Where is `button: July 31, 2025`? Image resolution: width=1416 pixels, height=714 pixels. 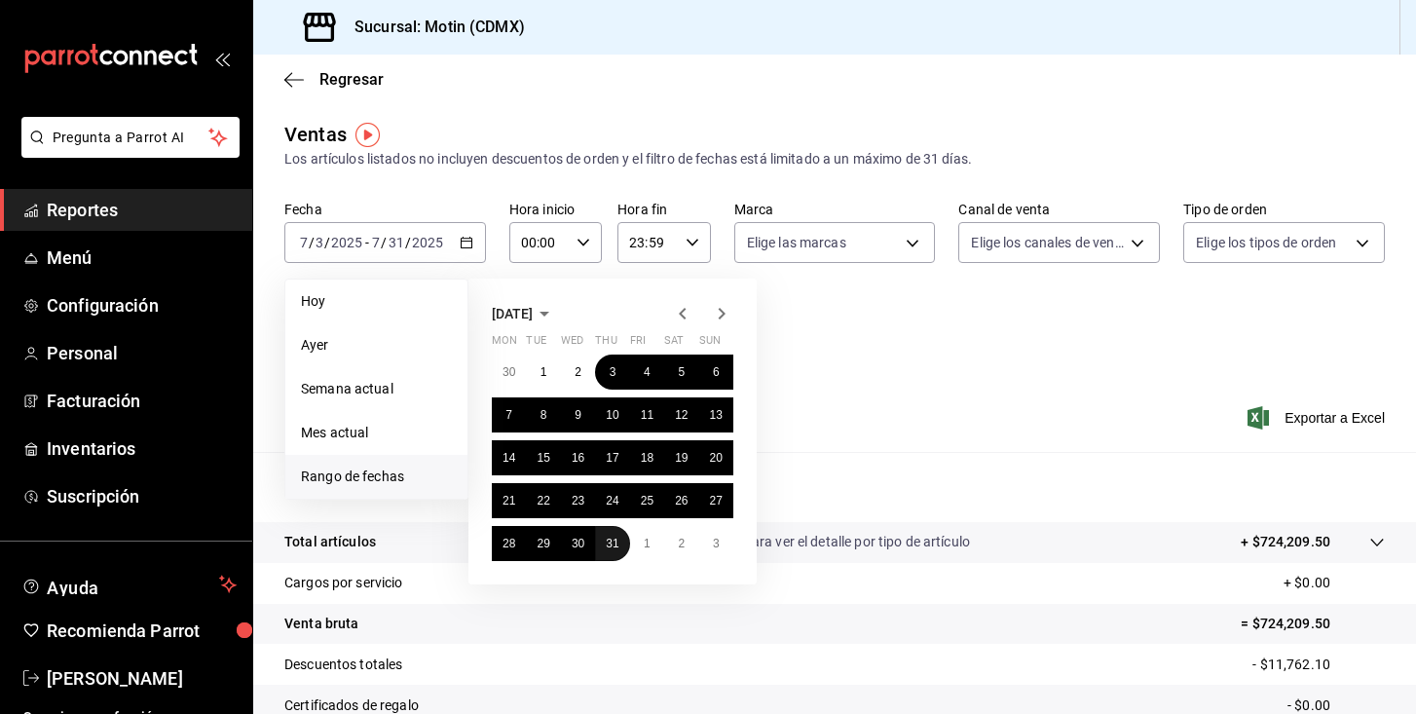 button: July 31, 2025 is located at coordinates (611, 543).